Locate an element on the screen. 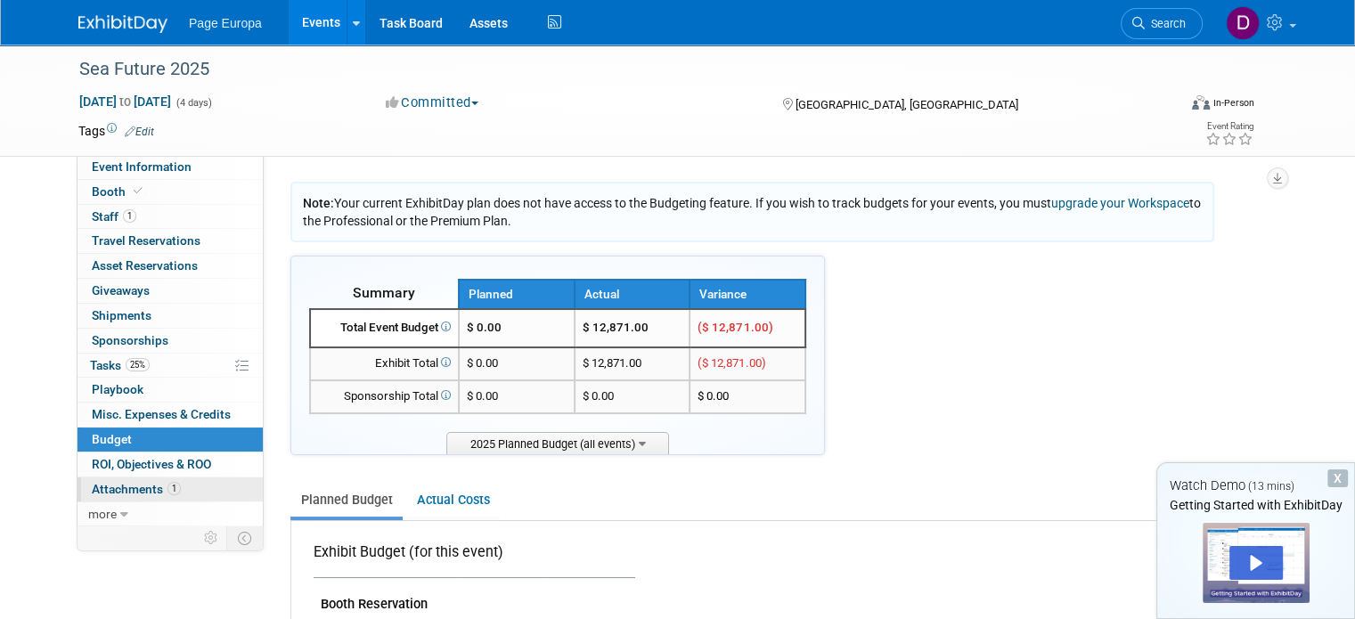 This screenshot has height=619, width=1355. a: upgrade your Workspace is located at coordinates (1120, 203).